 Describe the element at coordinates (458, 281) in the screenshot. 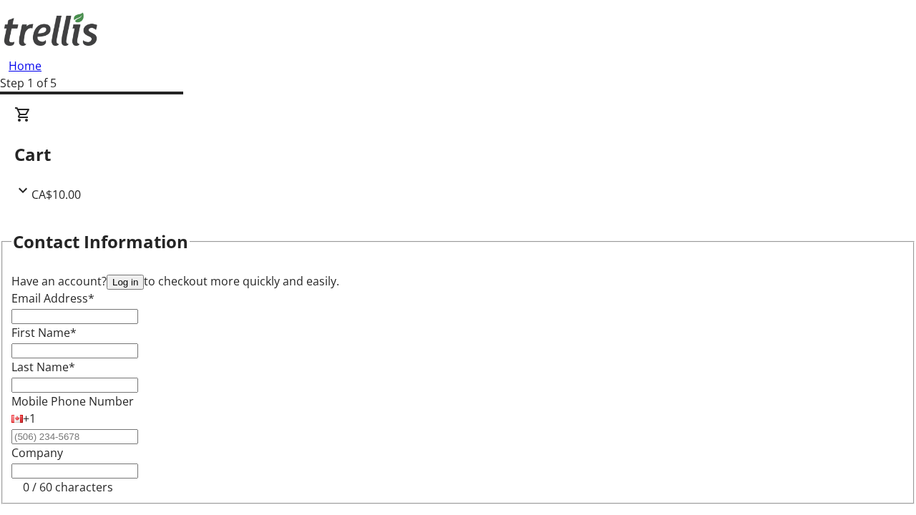

I see `div: Have an account? to checkout more quickly and easily.` at that location.